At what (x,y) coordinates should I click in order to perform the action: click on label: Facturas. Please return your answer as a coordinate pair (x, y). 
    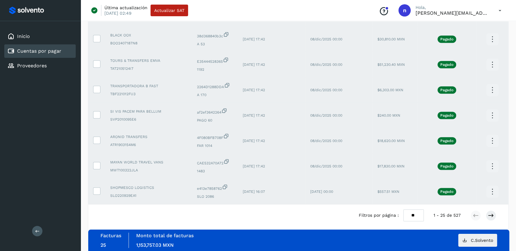
    Looking at the image, I should click on (111, 235).